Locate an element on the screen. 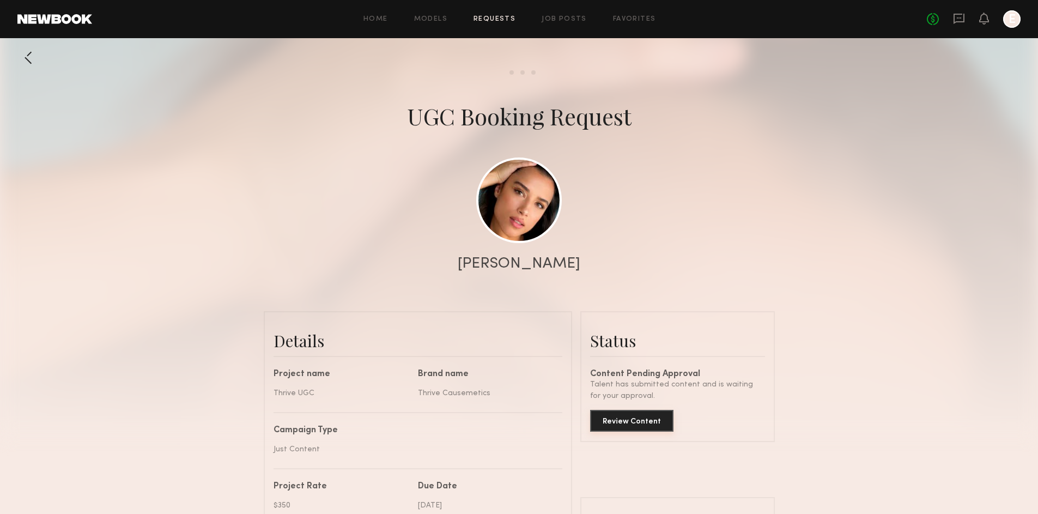 This screenshot has height=514, width=1038. div: Just Content is located at coordinates (414, 449).